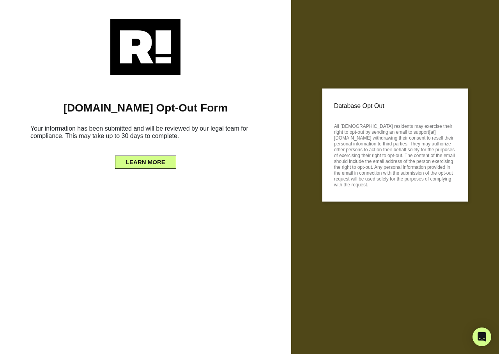  What do you see at coordinates (146, 160) in the screenshot?
I see `a: LEARN MORE` at bounding box center [146, 160].